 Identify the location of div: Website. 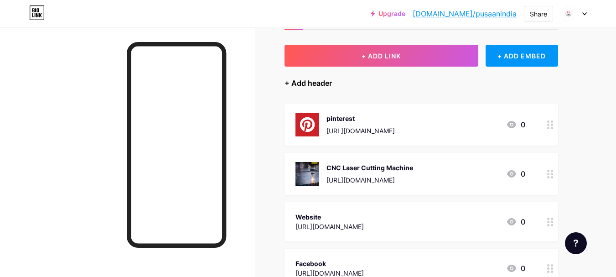
(330, 217).